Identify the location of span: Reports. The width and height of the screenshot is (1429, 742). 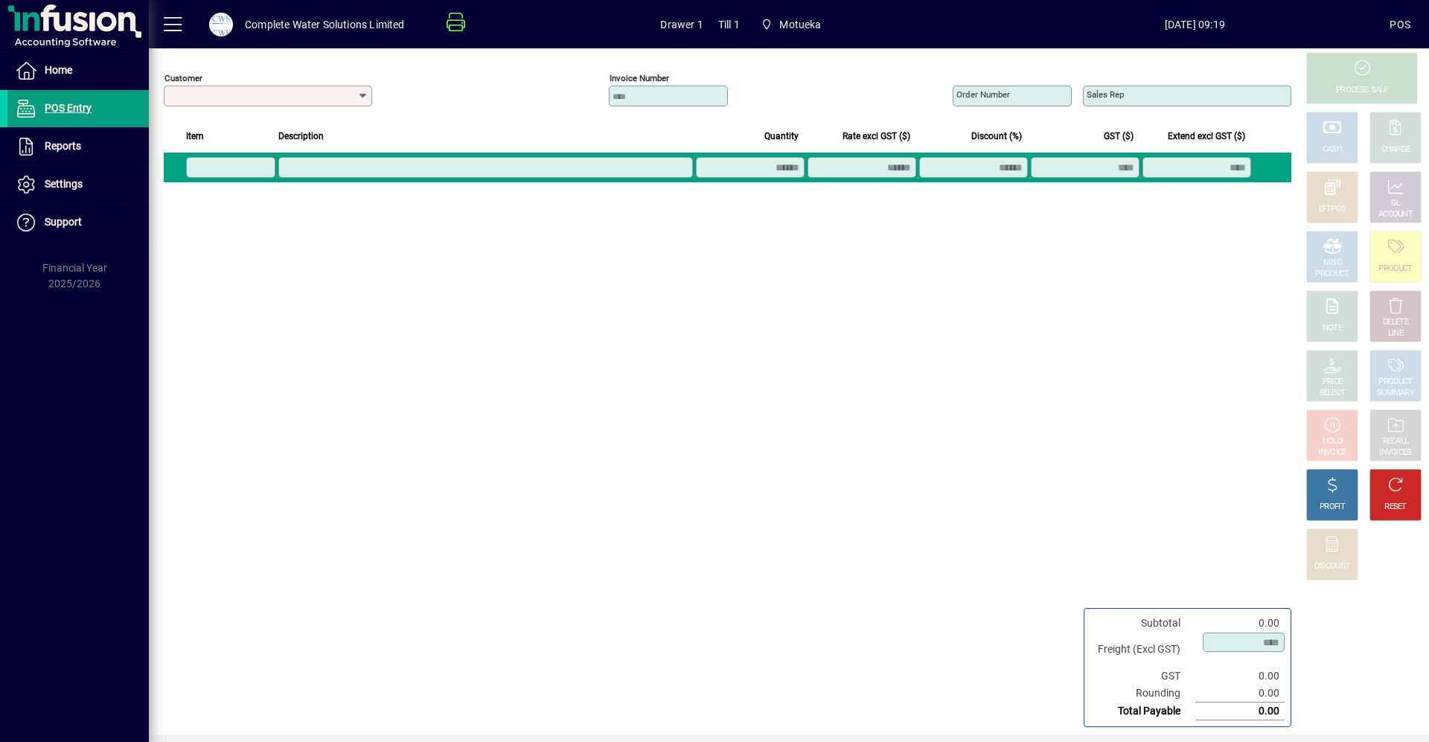
(63, 146).